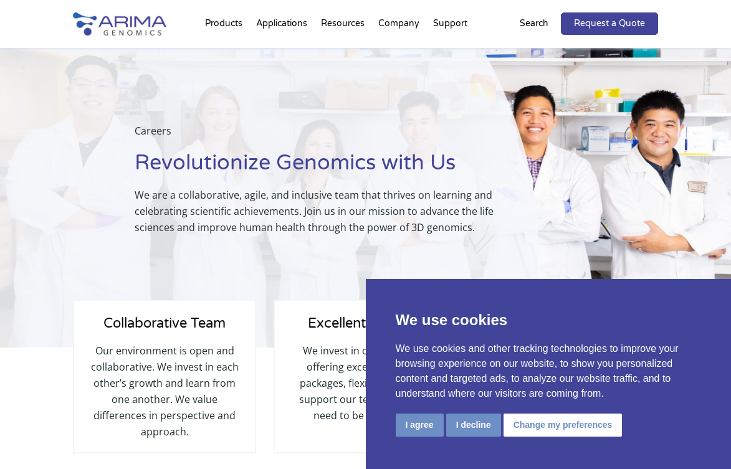 The height and width of the screenshot is (469, 731). What do you see at coordinates (548, 320) in the screenshot?
I see `p: We use cookies` at bounding box center [548, 320].